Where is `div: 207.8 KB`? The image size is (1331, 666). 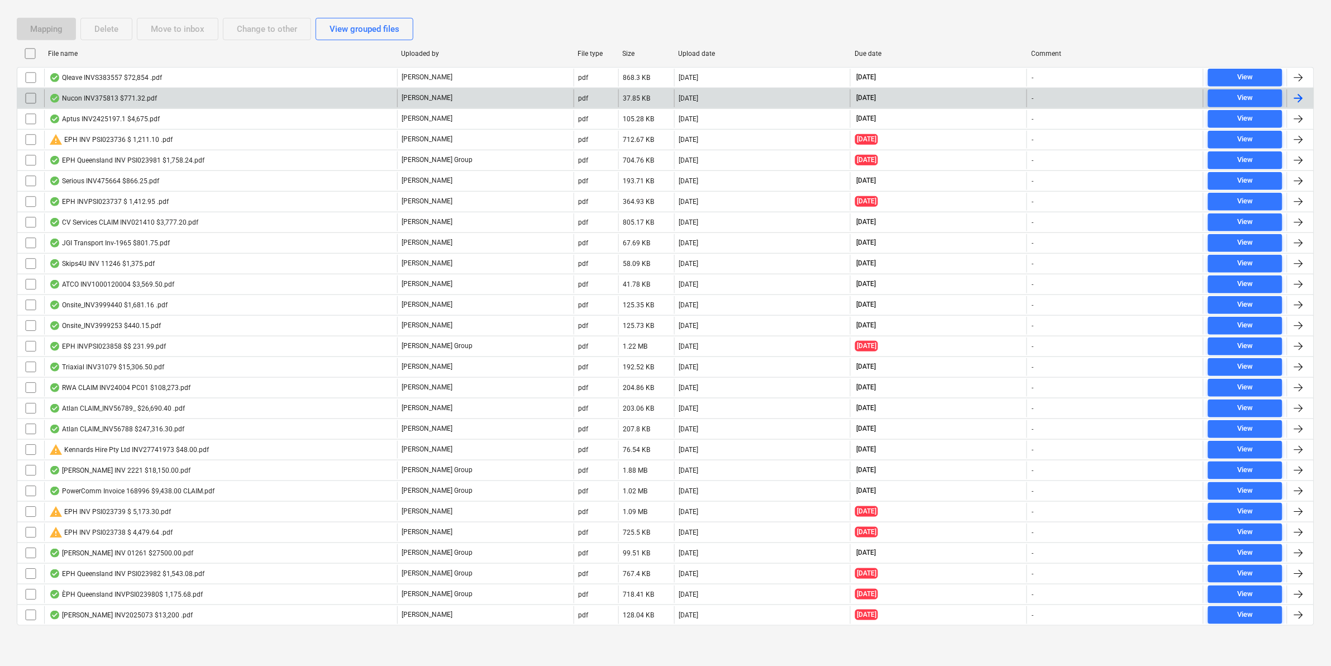 div: 207.8 KB is located at coordinates (637, 429).